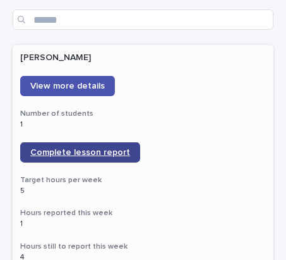  I want to click on h3: Target hours per week, so click(143, 180).